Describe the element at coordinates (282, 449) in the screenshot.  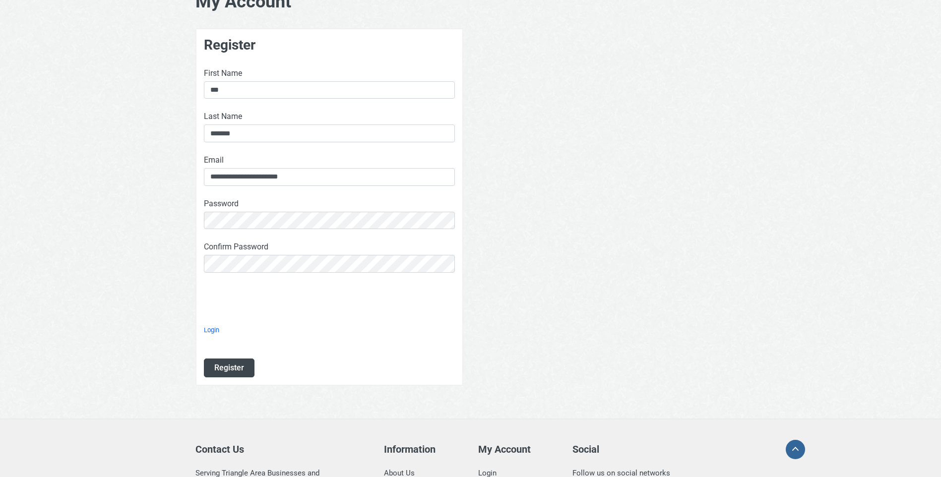
I see `h5: Contact Us` at that location.